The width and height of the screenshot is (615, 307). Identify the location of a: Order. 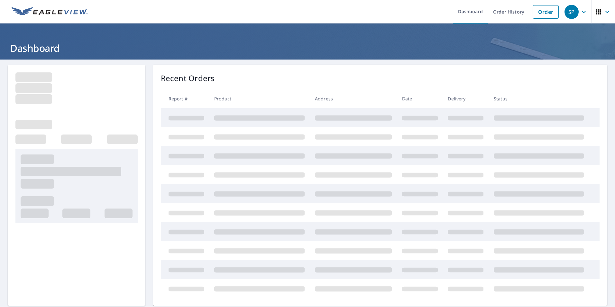
(545, 12).